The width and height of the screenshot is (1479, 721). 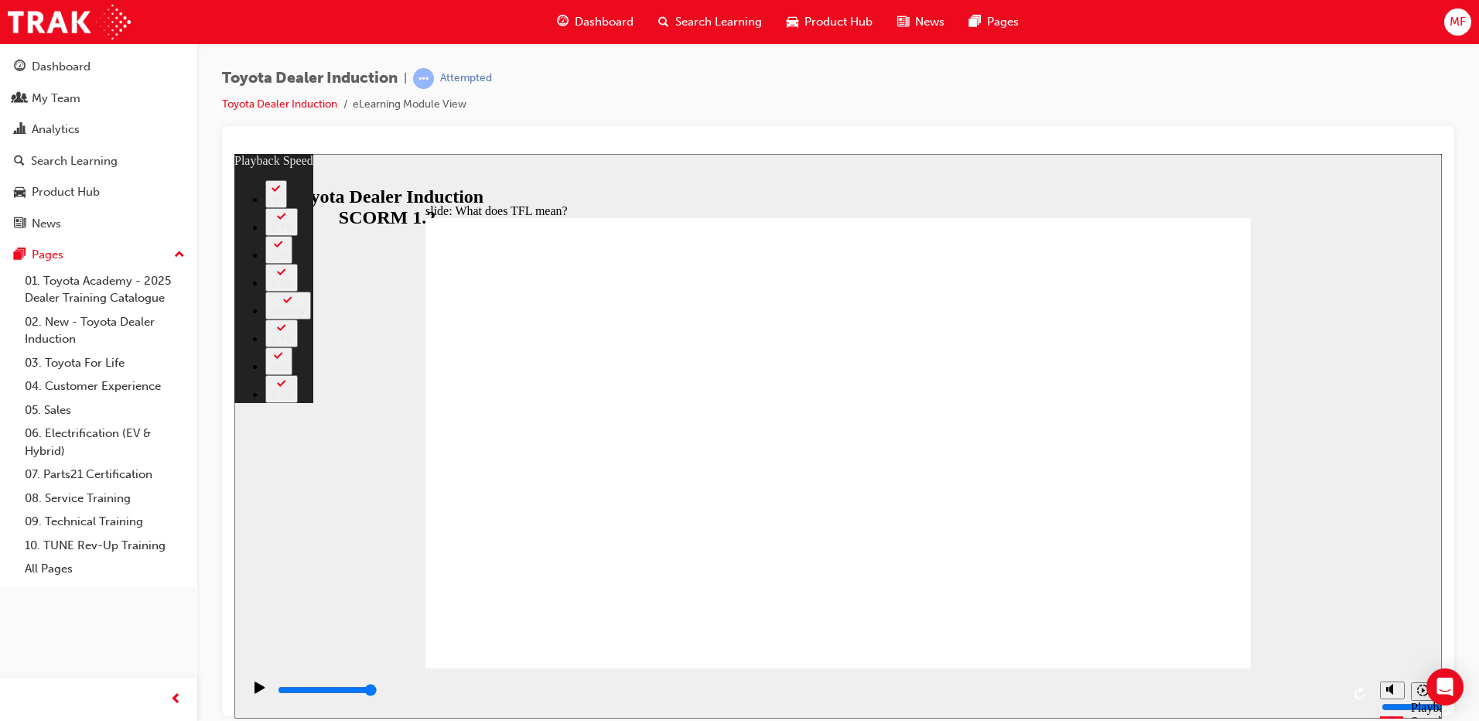 I want to click on div: 2, so click(x=42, y=46).